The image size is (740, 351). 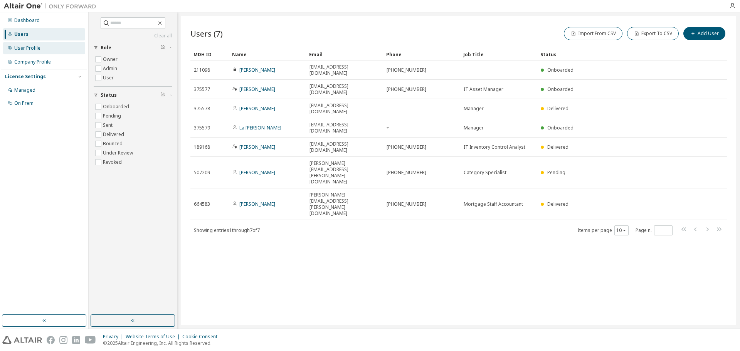 What do you see at coordinates (344, 54) in the screenshot?
I see `div: Email` at bounding box center [344, 54].